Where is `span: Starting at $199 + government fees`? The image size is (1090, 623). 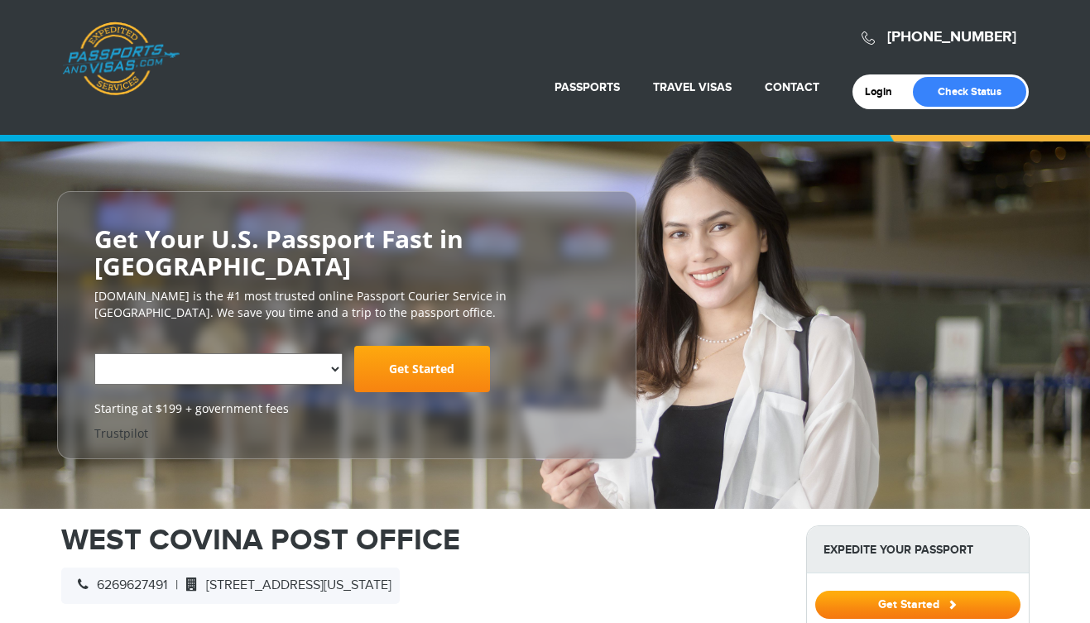 span: Starting at $199 + government fees is located at coordinates (347, 409).